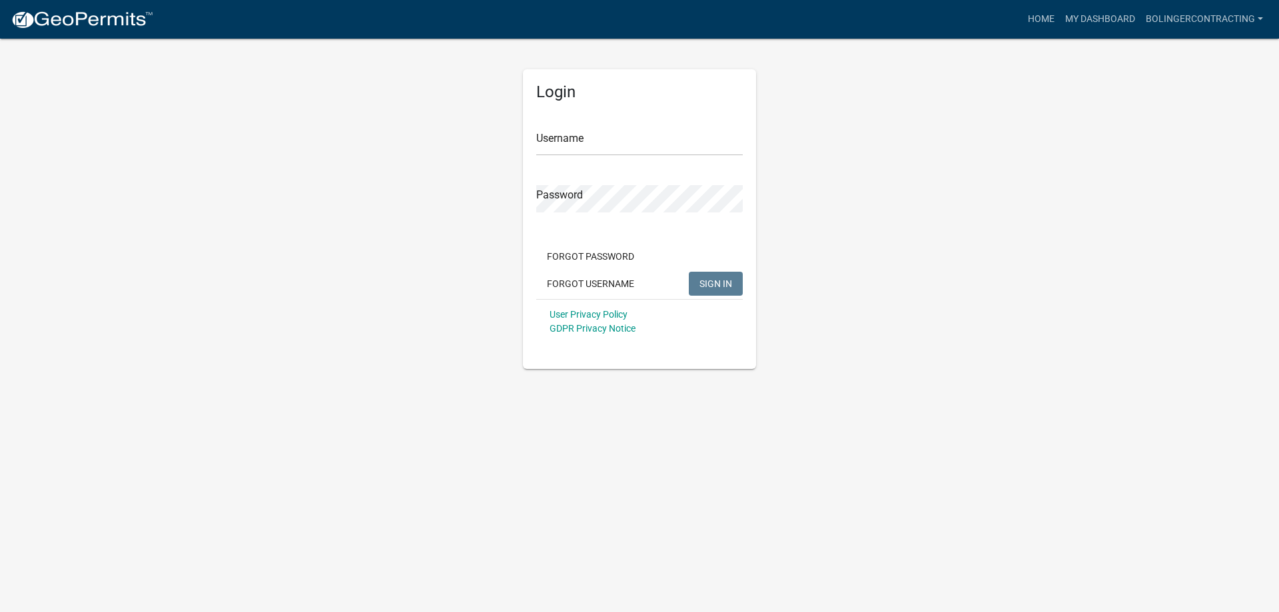  Describe the element at coordinates (588, 314) in the screenshot. I see `a: User Privacy Policy` at that location.